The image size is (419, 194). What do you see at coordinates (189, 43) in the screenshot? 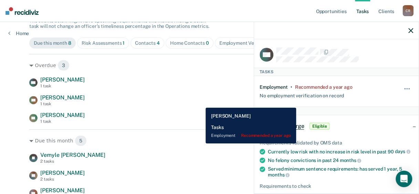
I see `div: Home Contacts` at bounding box center [189, 43].